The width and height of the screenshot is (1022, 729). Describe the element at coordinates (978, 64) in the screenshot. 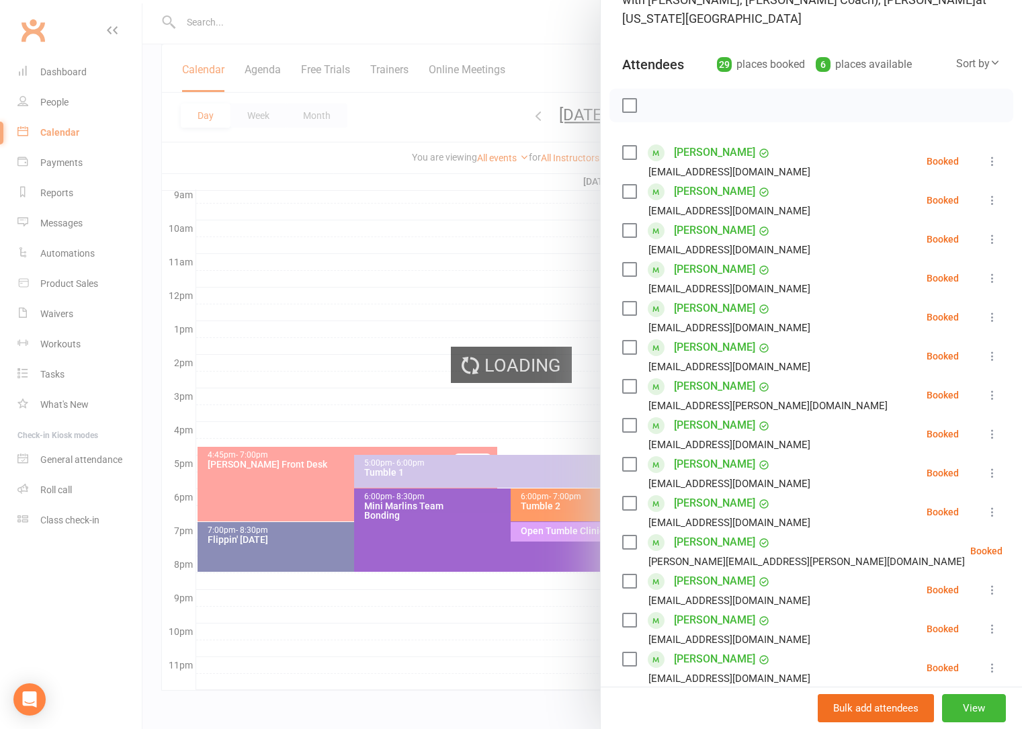

I see `div: Sort by` at that location.